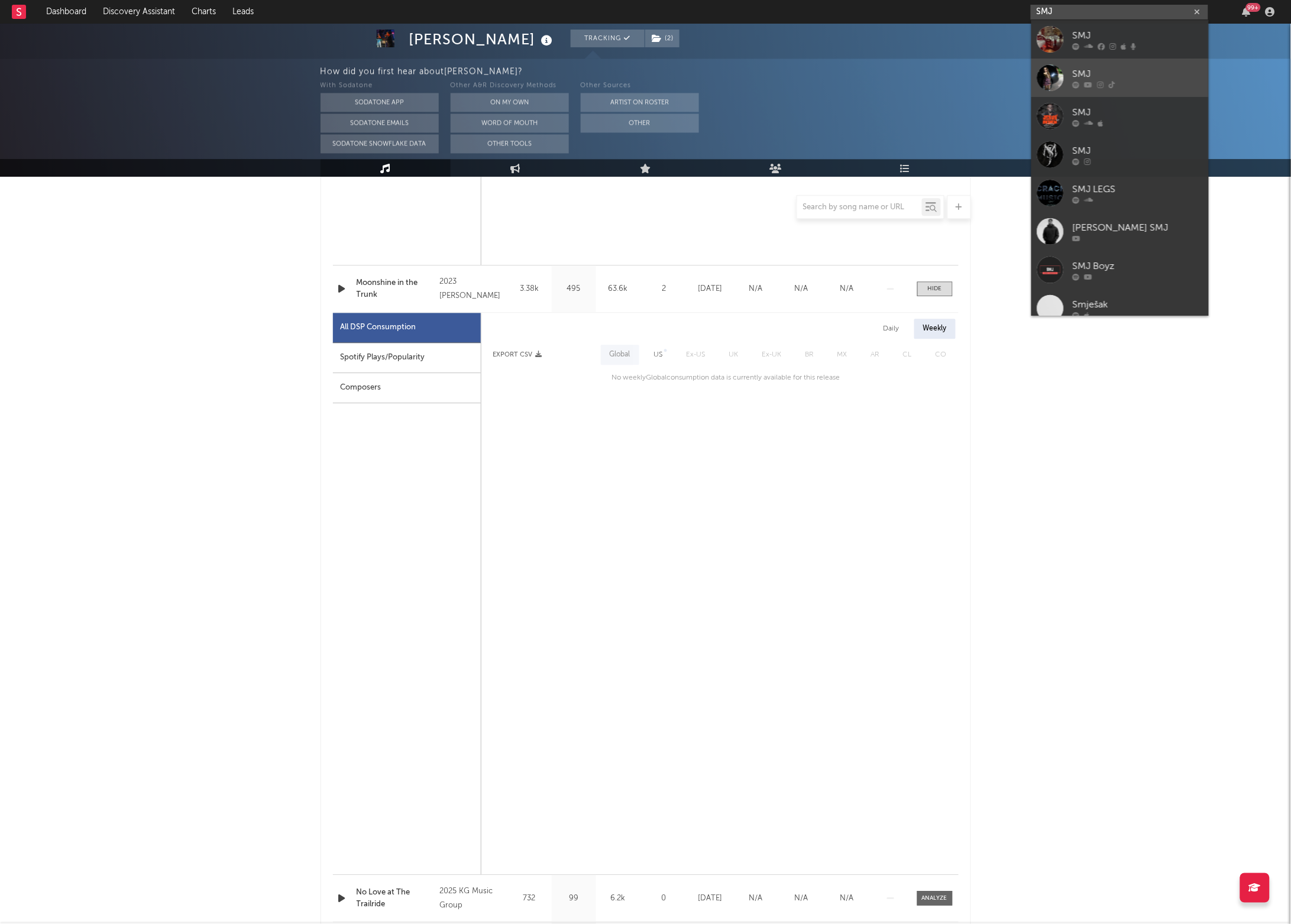 The height and width of the screenshot is (924, 1291). Describe the element at coordinates (379, 85) in the screenshot. I see `div: With Sodatone` at that location.